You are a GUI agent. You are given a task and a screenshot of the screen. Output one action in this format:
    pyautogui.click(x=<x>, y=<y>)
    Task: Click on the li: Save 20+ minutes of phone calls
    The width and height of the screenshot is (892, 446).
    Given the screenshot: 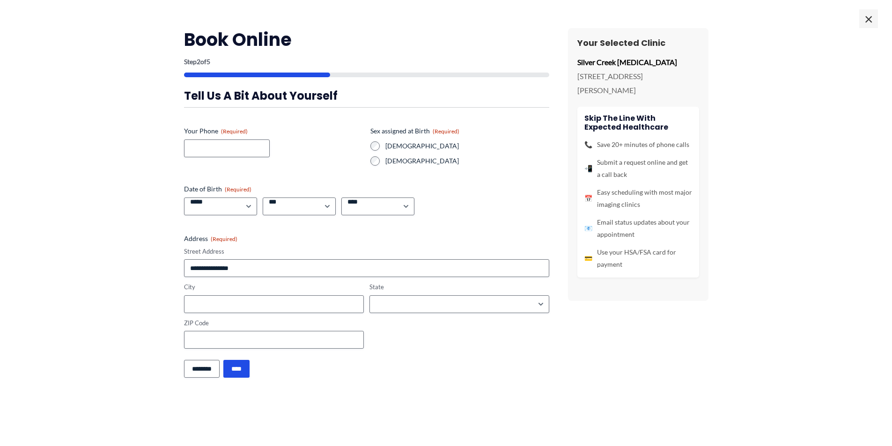 What is the action you would take?
    pyautogui.click(x=639, y=145)
    